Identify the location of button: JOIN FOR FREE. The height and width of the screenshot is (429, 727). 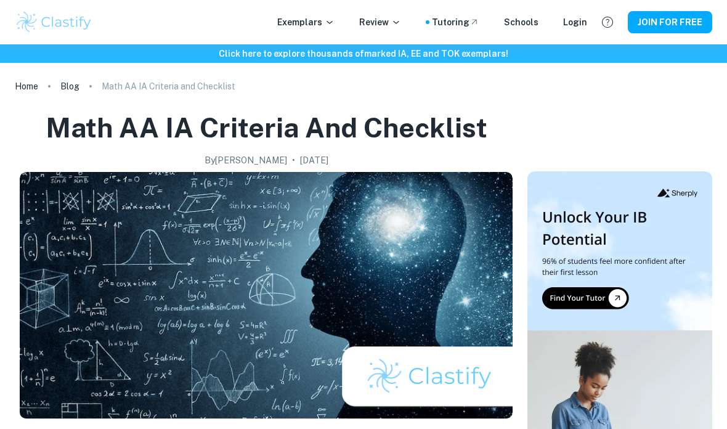
(670, 22).